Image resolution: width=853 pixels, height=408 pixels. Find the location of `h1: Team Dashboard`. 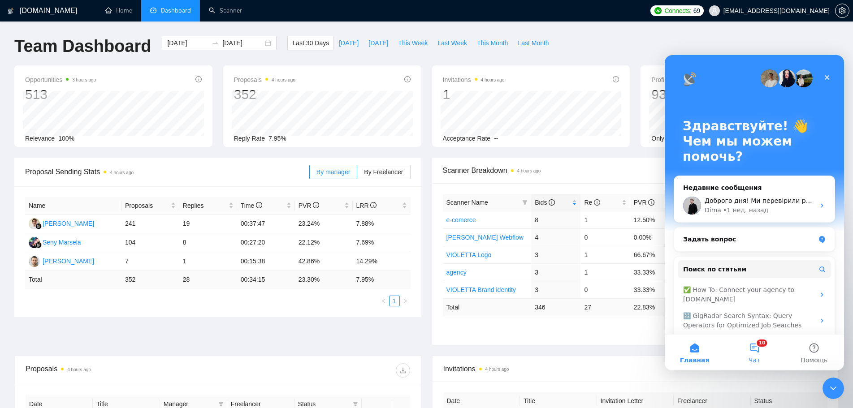

h1: Team Dashboard is located at coordinates (82, 46).